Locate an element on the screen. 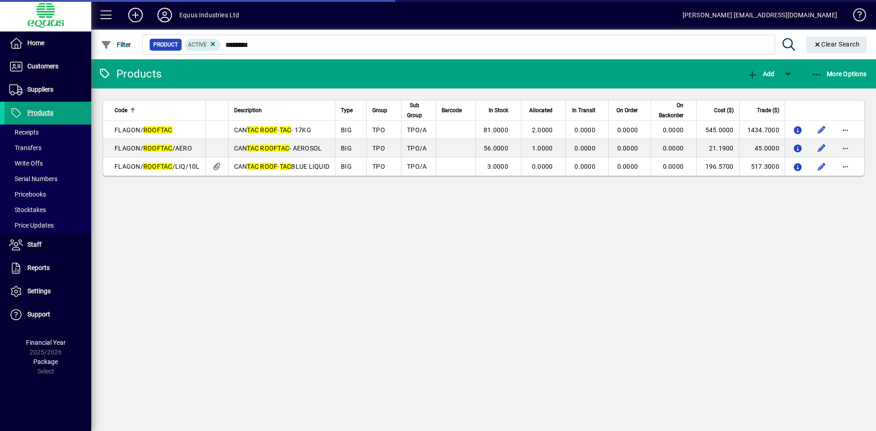  span: Support is located at coordinates (39, 314).